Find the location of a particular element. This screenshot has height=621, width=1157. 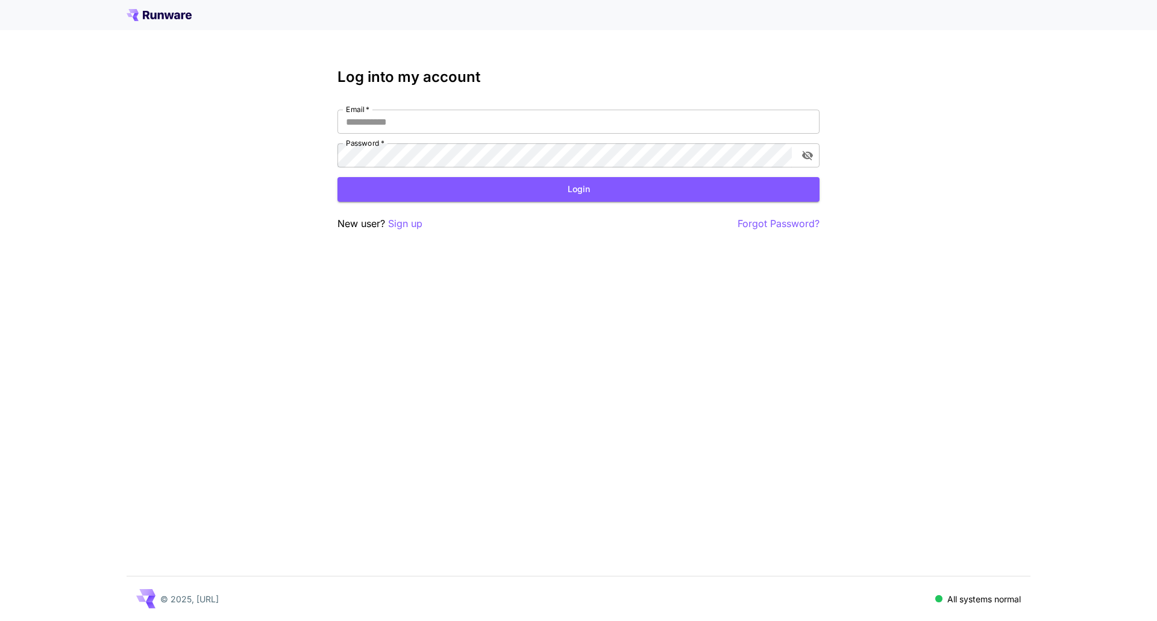

p: Sign up is located at coordinates (405, 224).